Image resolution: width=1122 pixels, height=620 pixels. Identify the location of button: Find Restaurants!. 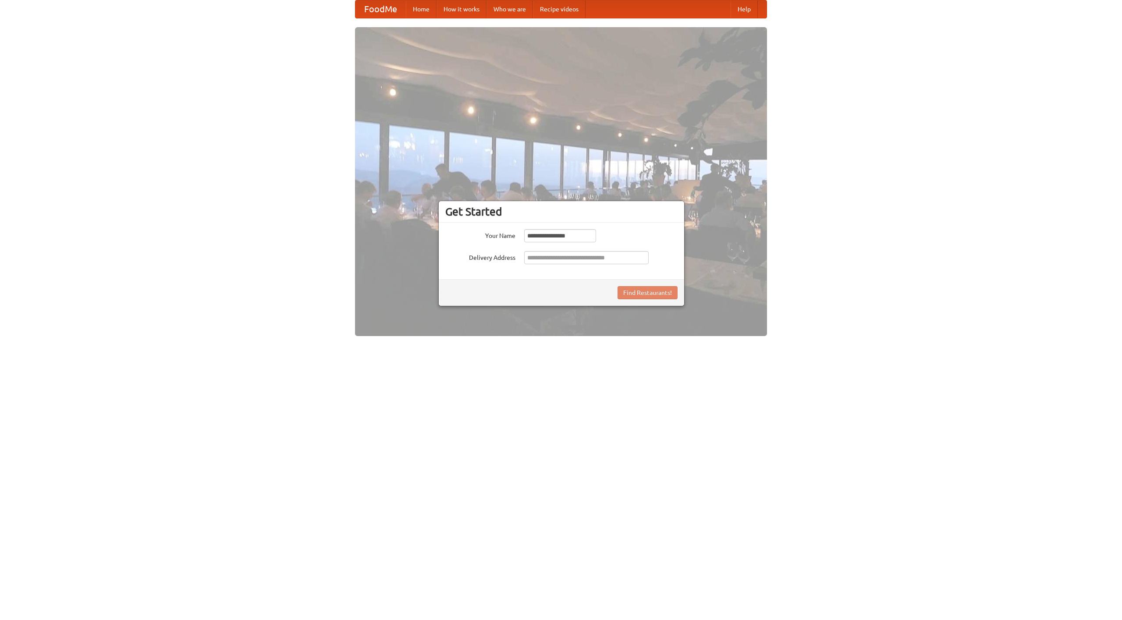
(648, 293).